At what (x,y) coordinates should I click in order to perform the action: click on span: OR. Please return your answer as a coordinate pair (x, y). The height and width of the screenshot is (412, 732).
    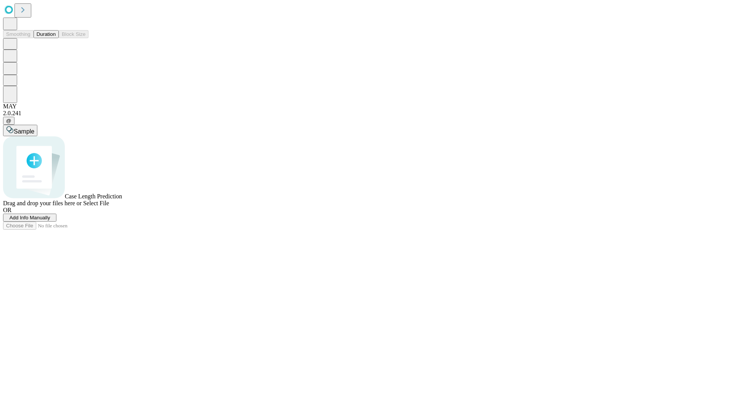
    Looking at the image, I should click on (7, 210).